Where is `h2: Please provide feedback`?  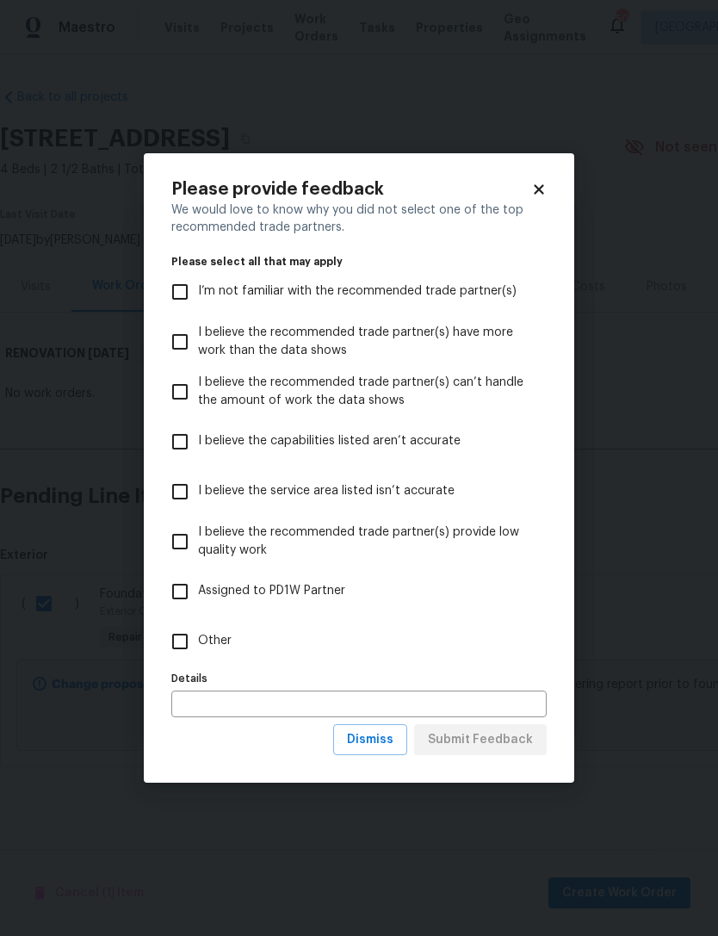 h2: Please provide feedback is located at coordinates (351, 189).